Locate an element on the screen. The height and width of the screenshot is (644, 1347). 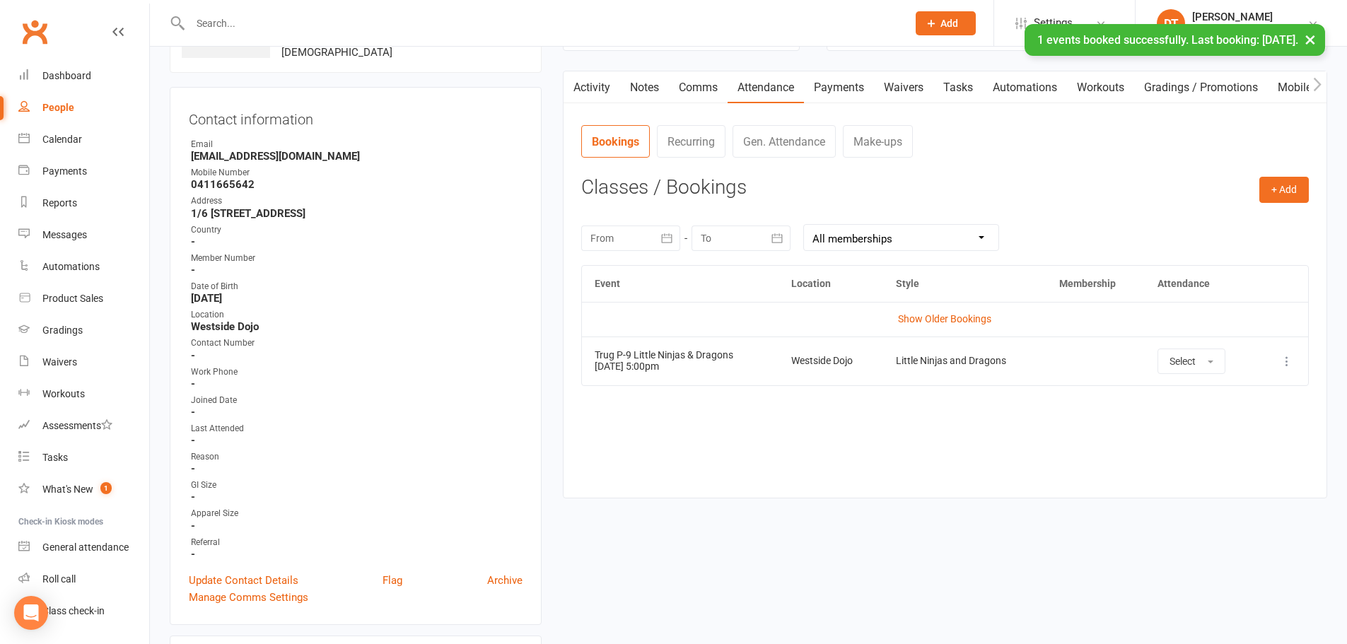
a: Class kiosk mode is located at coordinates (83, 611).